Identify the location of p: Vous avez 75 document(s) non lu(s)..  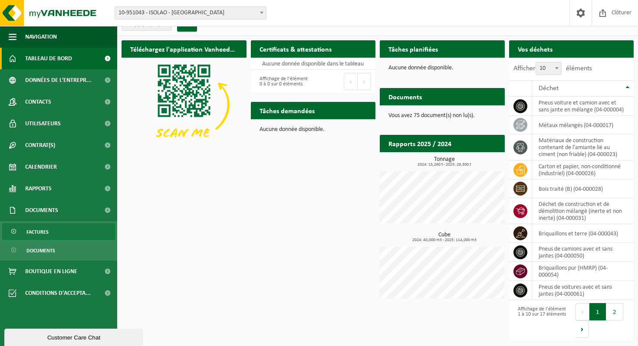
(442, 116).